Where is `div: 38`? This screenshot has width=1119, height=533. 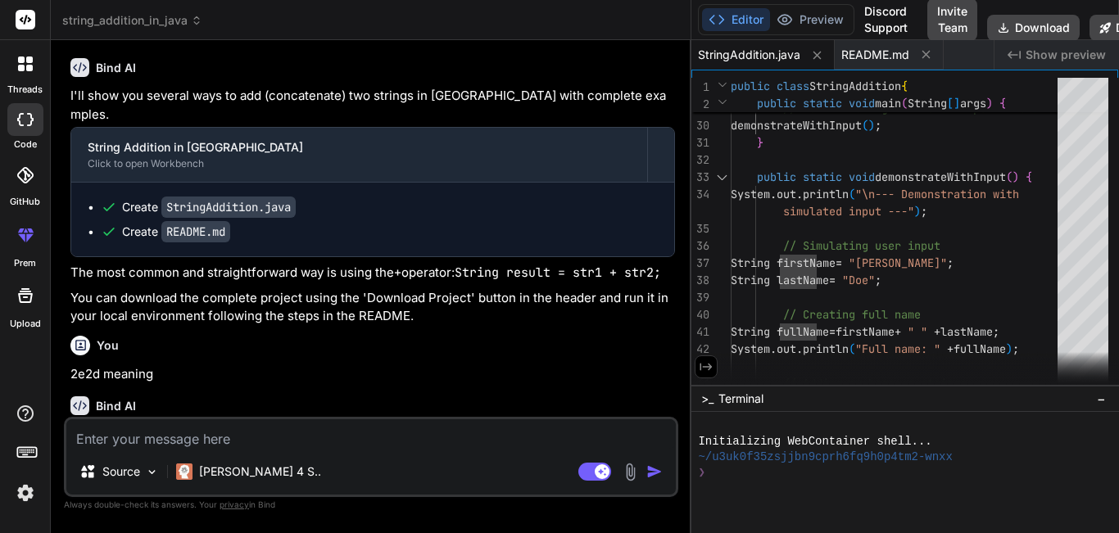
div: 38 is located at coordinates (701, 280).